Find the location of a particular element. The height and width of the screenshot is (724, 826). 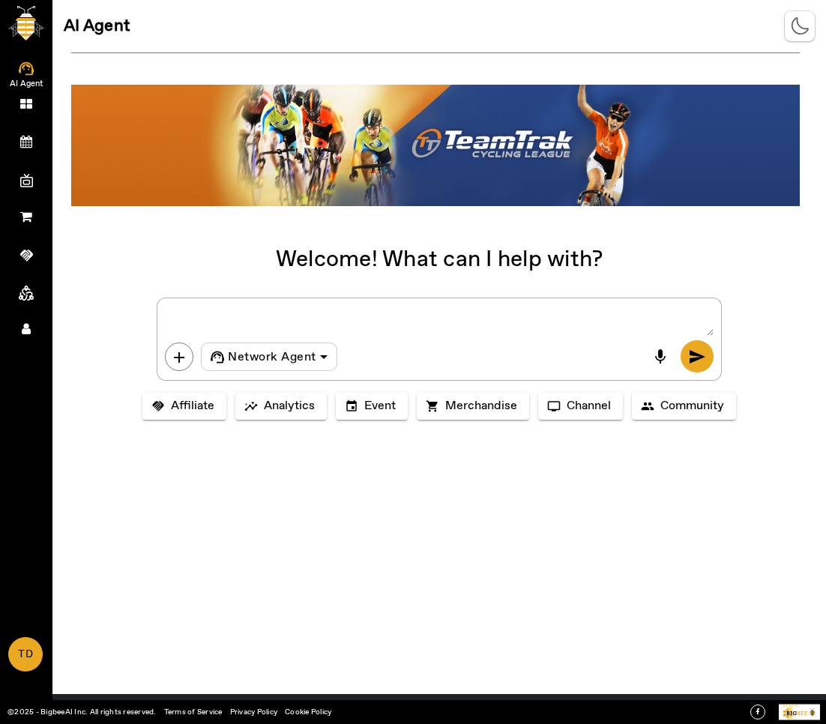

span: Merchandise is located at coordinates (481, 406).